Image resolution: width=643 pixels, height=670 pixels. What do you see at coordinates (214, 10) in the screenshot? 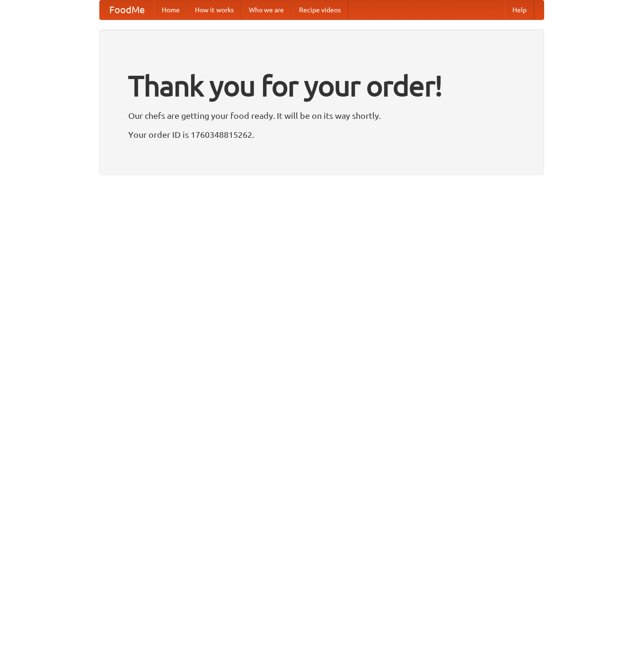
I see `a: How it works` at bounding box center [214, 10].